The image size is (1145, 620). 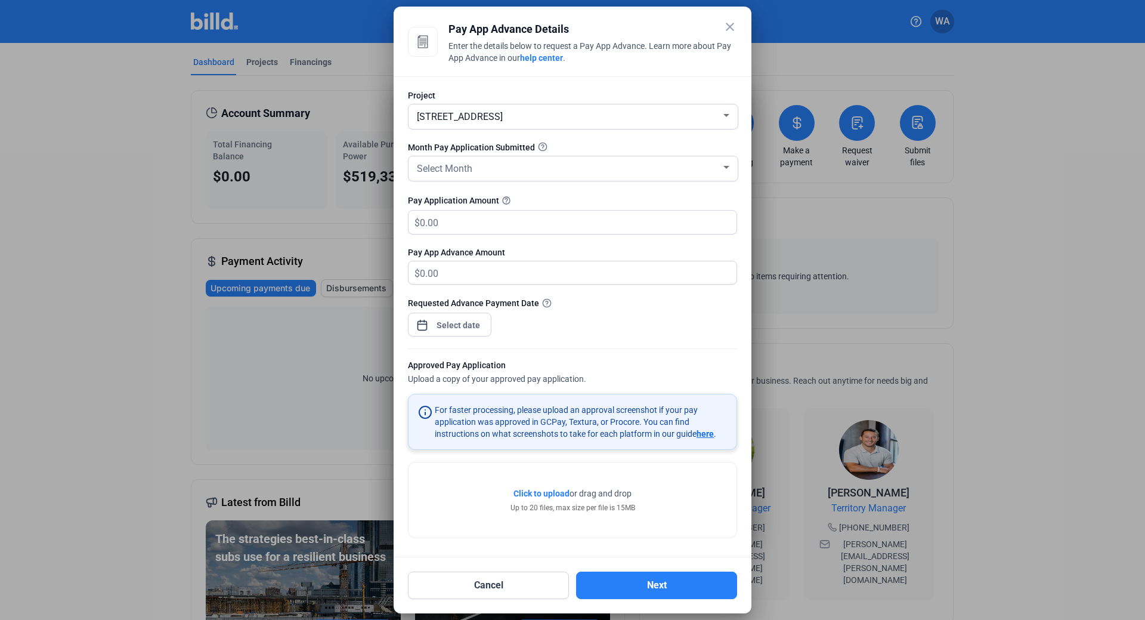 What do you see at coordinates (581, 422) in the screenshot?
I see `div: For faster processing, please upload an approval screenshot if your pay application was approved ...` at bounding box center [581, 422].